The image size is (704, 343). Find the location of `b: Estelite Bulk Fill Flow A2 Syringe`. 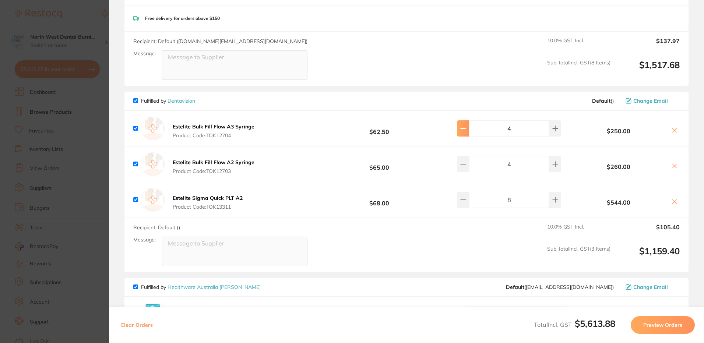

b: Estelite Bulk Fill Flow A2 Syringe is located at coordinates (214, 162).